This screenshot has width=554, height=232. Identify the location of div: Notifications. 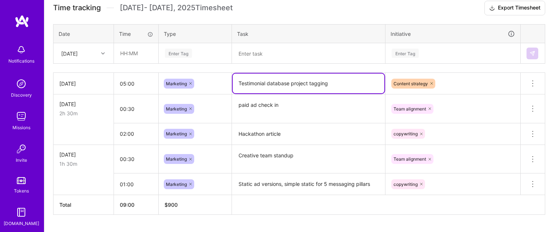
(21, 61).